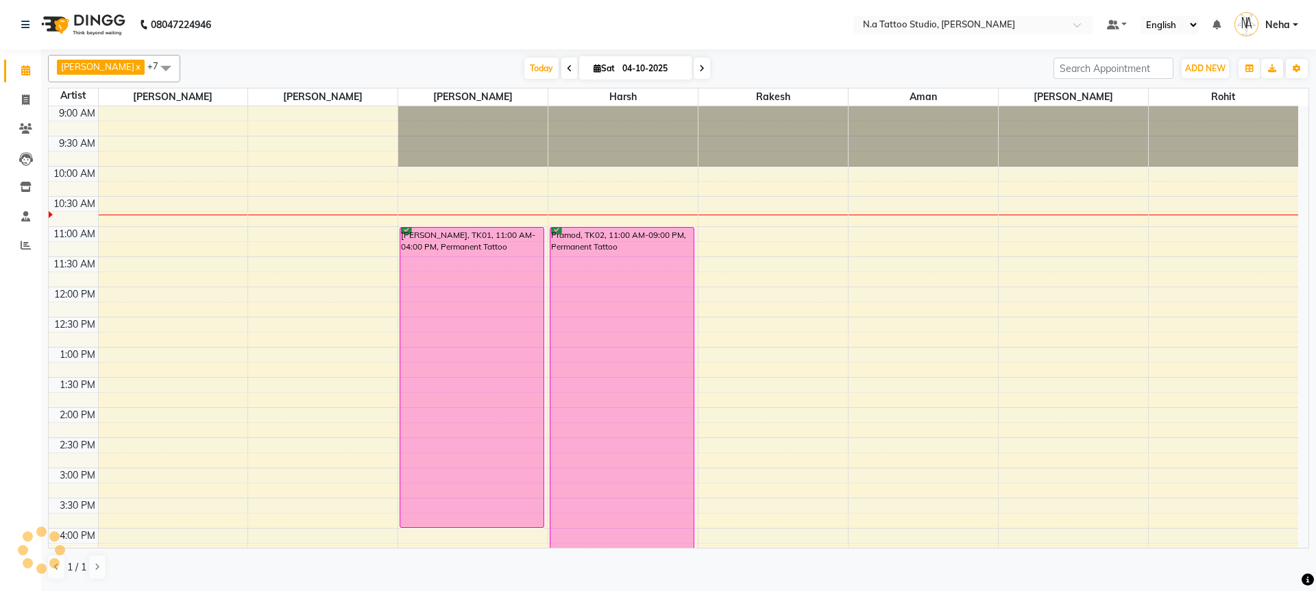 Image resolution: width=1316 pixels, height=591 pixels. Describe the element at coordinates (73, 95) in the screenshot. I see `div: Artist` at that location.